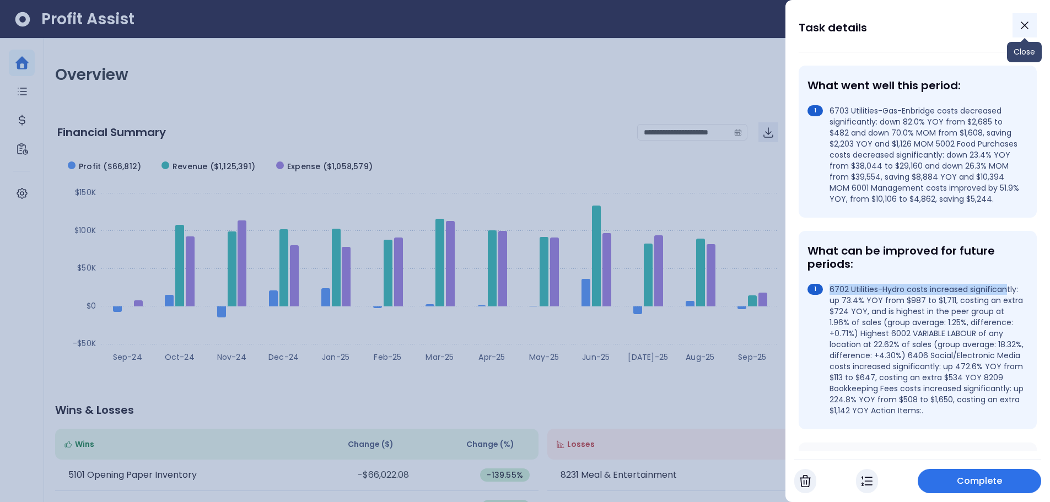 This screenshot has height=502, width=1050. What do you see at coordinates (979, 481) in the screenshot?
I see `button: Complete` at bounding box center [979, 481].